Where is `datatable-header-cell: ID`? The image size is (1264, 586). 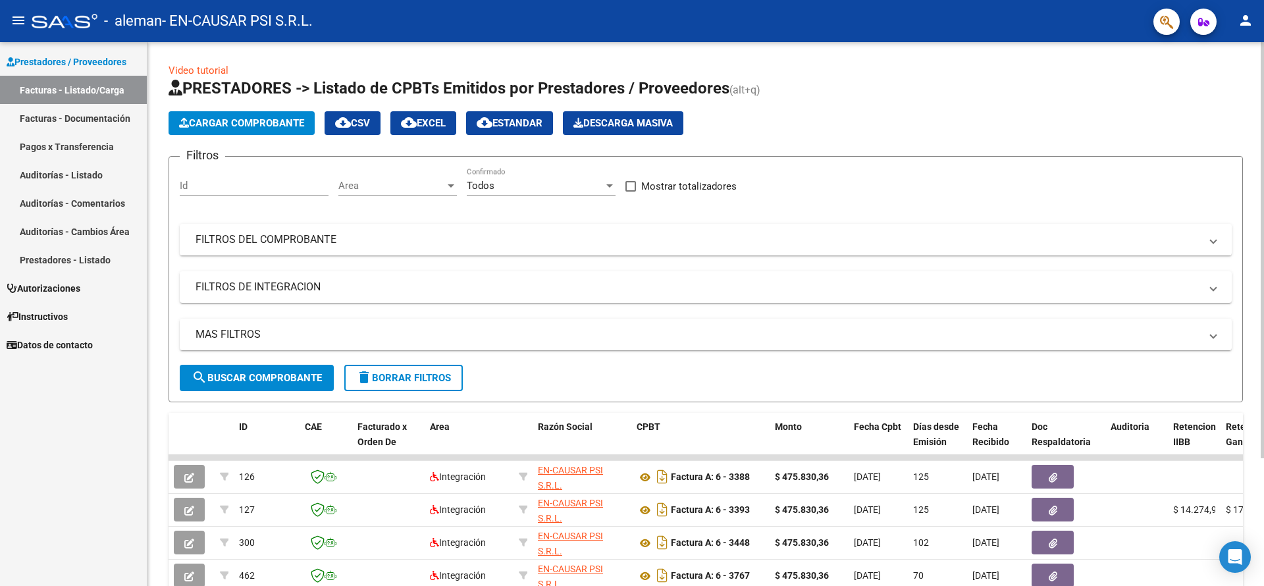
datatable-header-cell: ID is located at coordinates (267, 442).